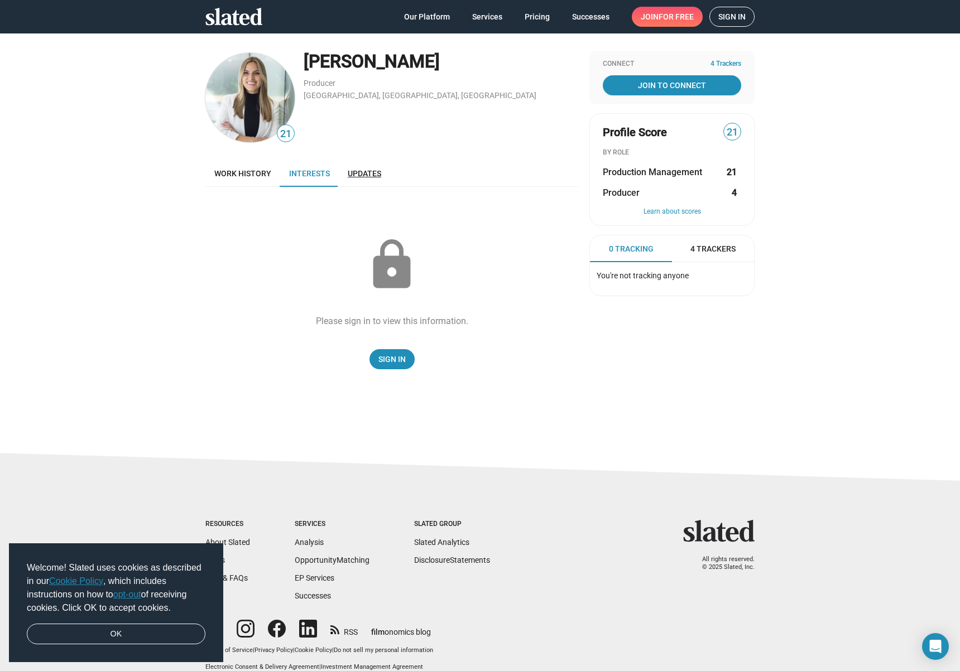 The width and height of the screenshot is (960, 671). What do you see at coordinates (228, 524) in the screenshot?
I see `div: Resources` at bounding box center [228, 524].